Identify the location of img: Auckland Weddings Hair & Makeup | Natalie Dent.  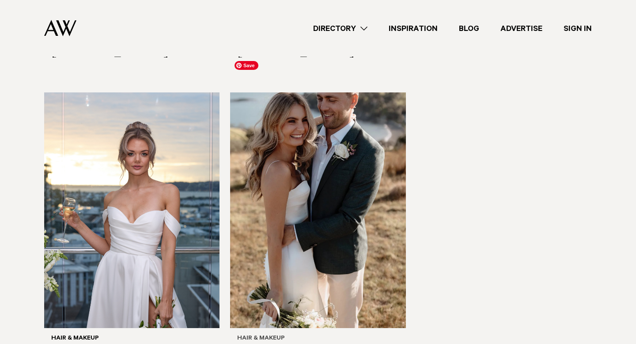
(318, 210).